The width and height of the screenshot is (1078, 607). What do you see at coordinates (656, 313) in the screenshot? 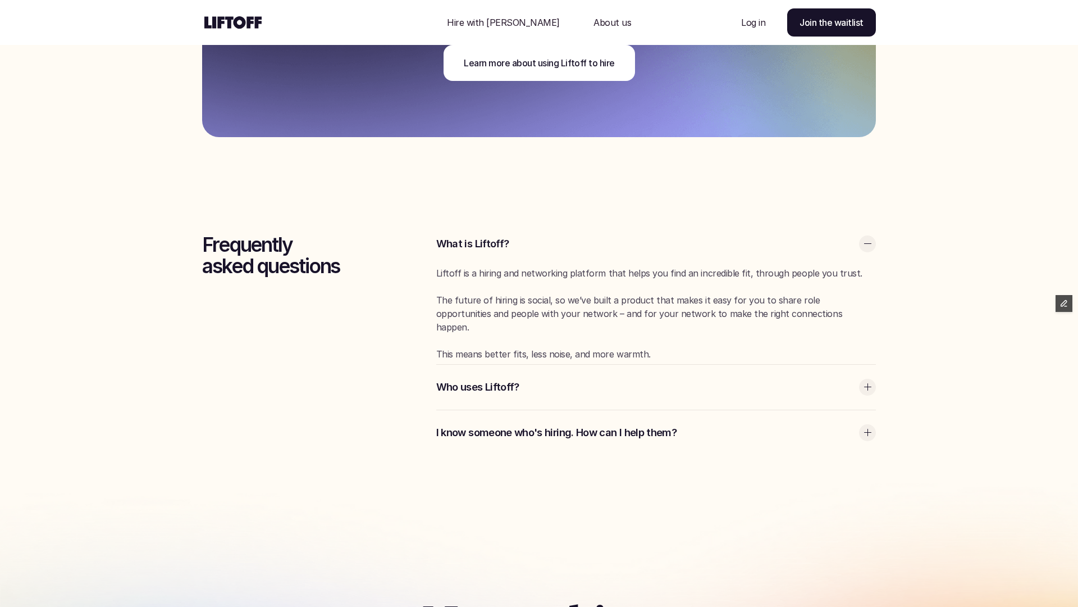
I see `p: The future of hiring is social, so we’ve built a product that makes it easy for you to share role...` at bounding box center [656, 313].